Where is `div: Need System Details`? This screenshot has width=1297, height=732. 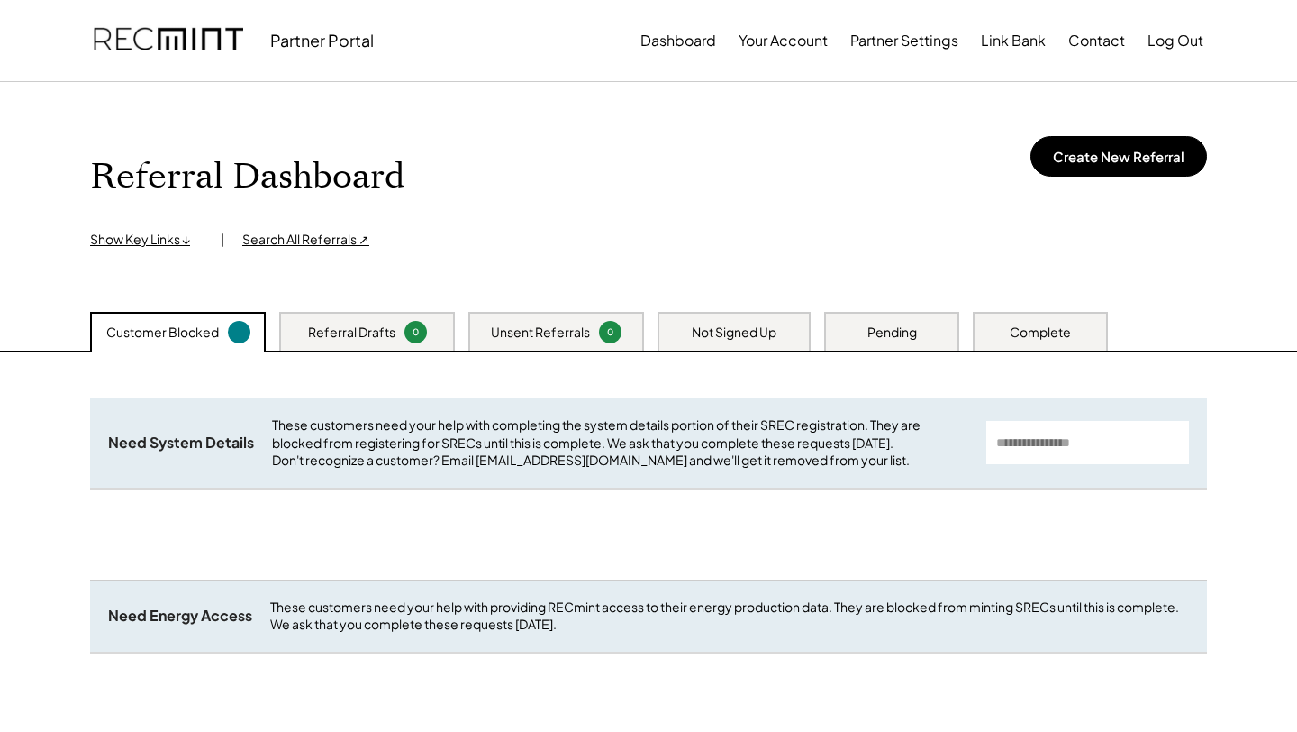 div: Need System Details is located at coordinates (181, 442).